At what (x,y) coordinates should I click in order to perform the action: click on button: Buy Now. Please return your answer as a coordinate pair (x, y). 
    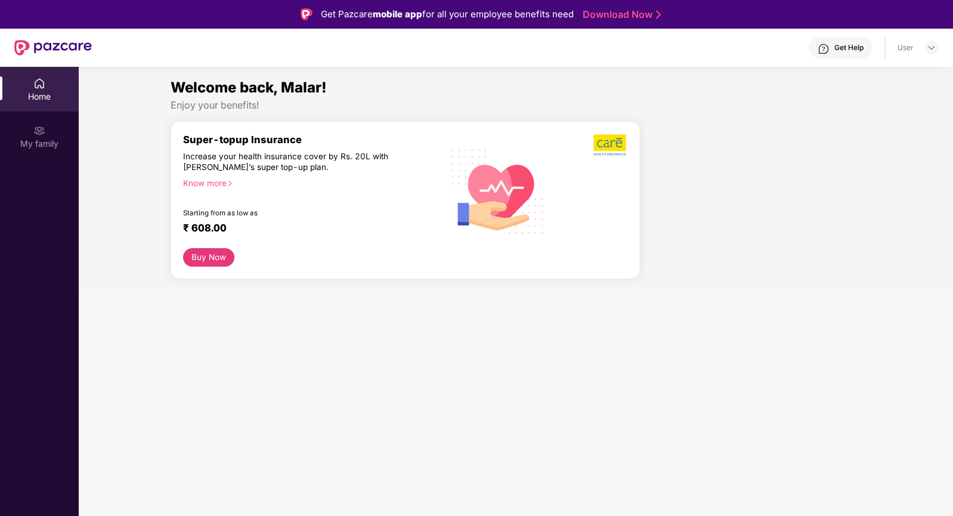
    Looking at the image, I should click on (208, 257).